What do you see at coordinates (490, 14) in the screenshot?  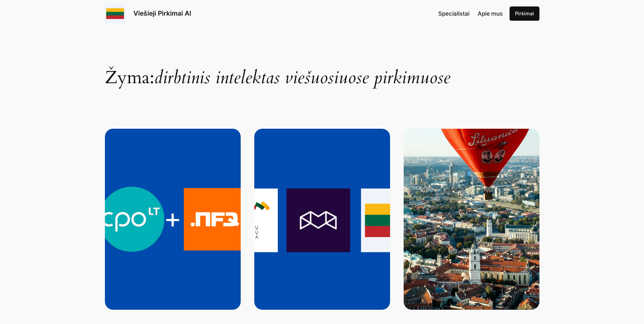 I see `a: Apie mus` at bounding box center [490, 14].